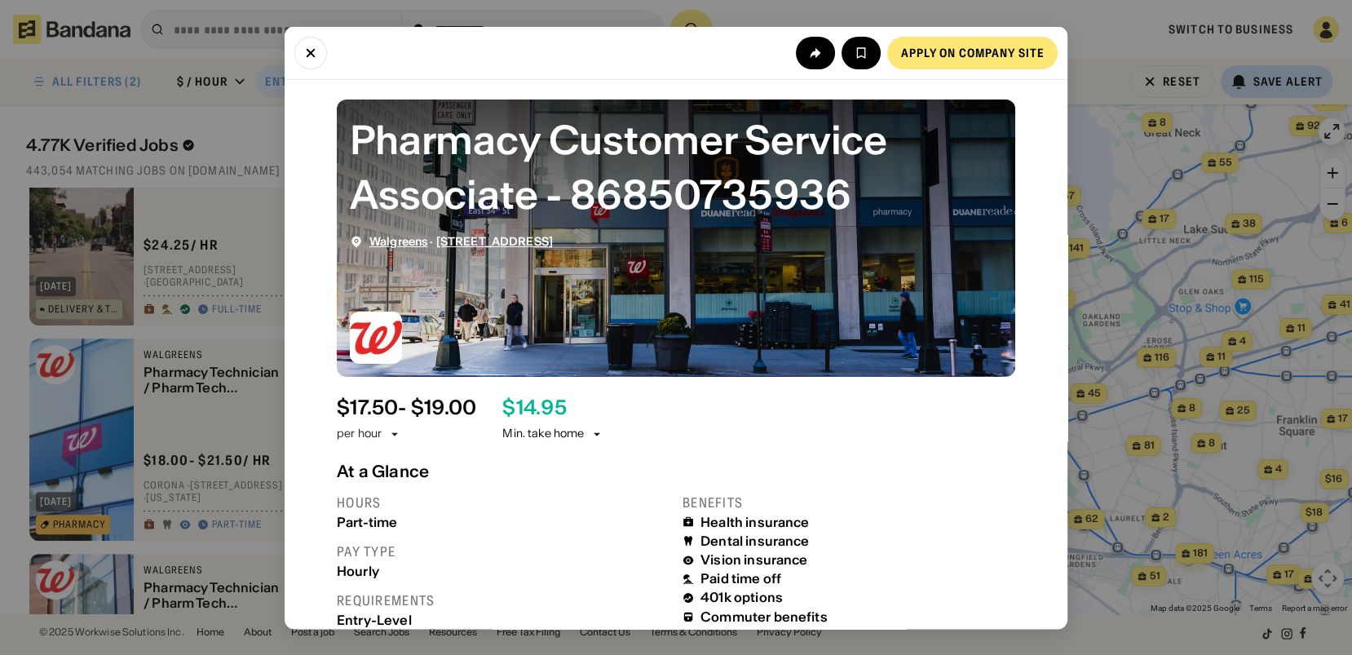 Image resolution: width=1352 pixels, height=655 pixels. Describe the element at coordinates (676, 166) in the screenshot. I see `div: Pharmacy Customer Service Associate - 86850735936` at that location.